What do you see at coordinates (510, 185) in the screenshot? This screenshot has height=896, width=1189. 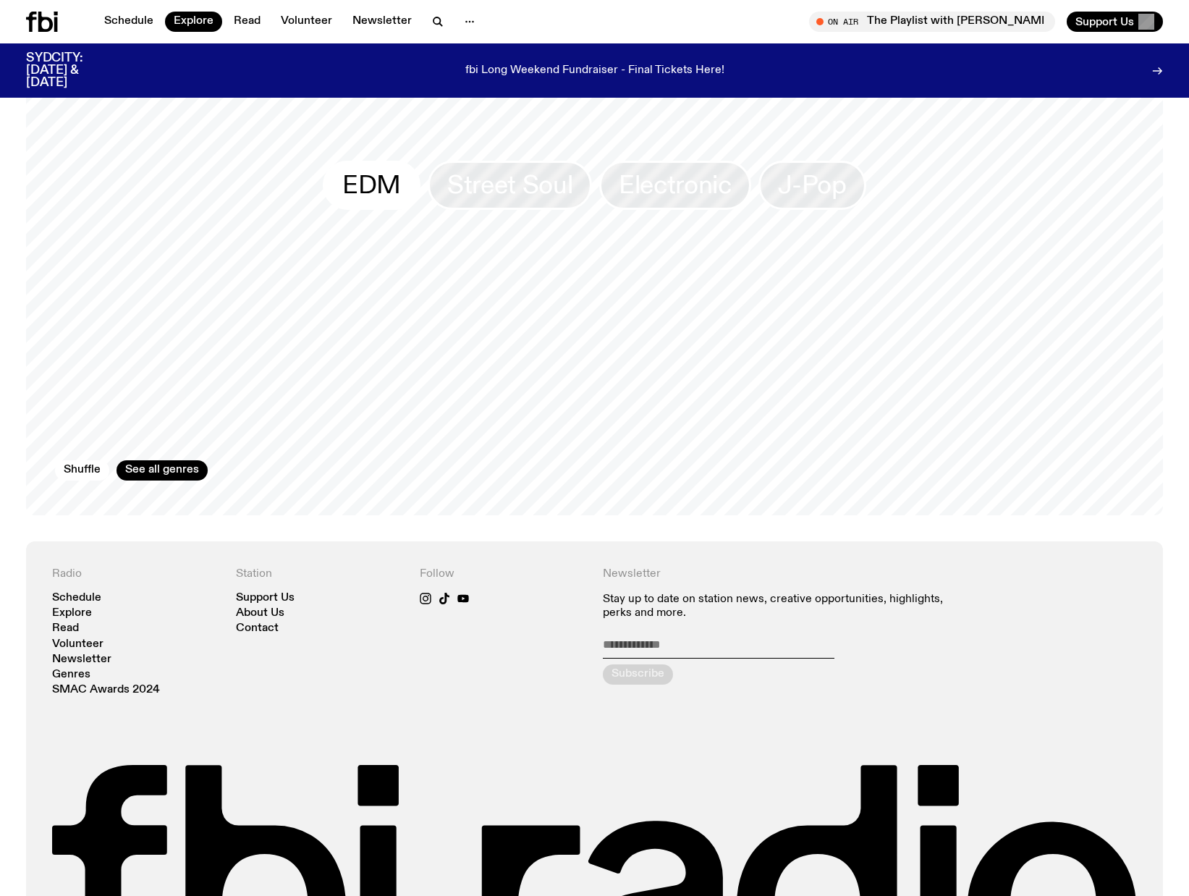 I see `span: Street Soul` at bounding box center [510, 185].